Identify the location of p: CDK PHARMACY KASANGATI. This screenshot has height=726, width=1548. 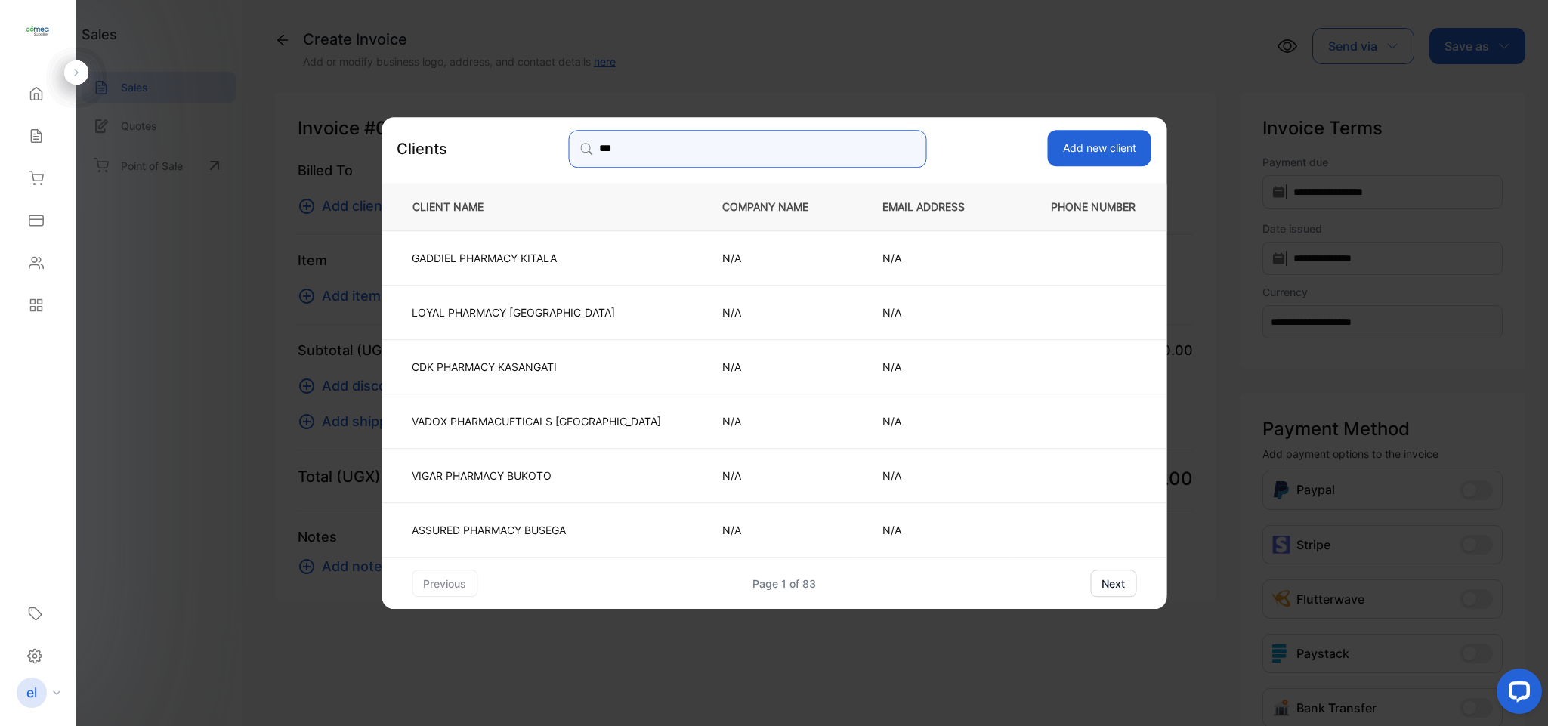
(536, 366).